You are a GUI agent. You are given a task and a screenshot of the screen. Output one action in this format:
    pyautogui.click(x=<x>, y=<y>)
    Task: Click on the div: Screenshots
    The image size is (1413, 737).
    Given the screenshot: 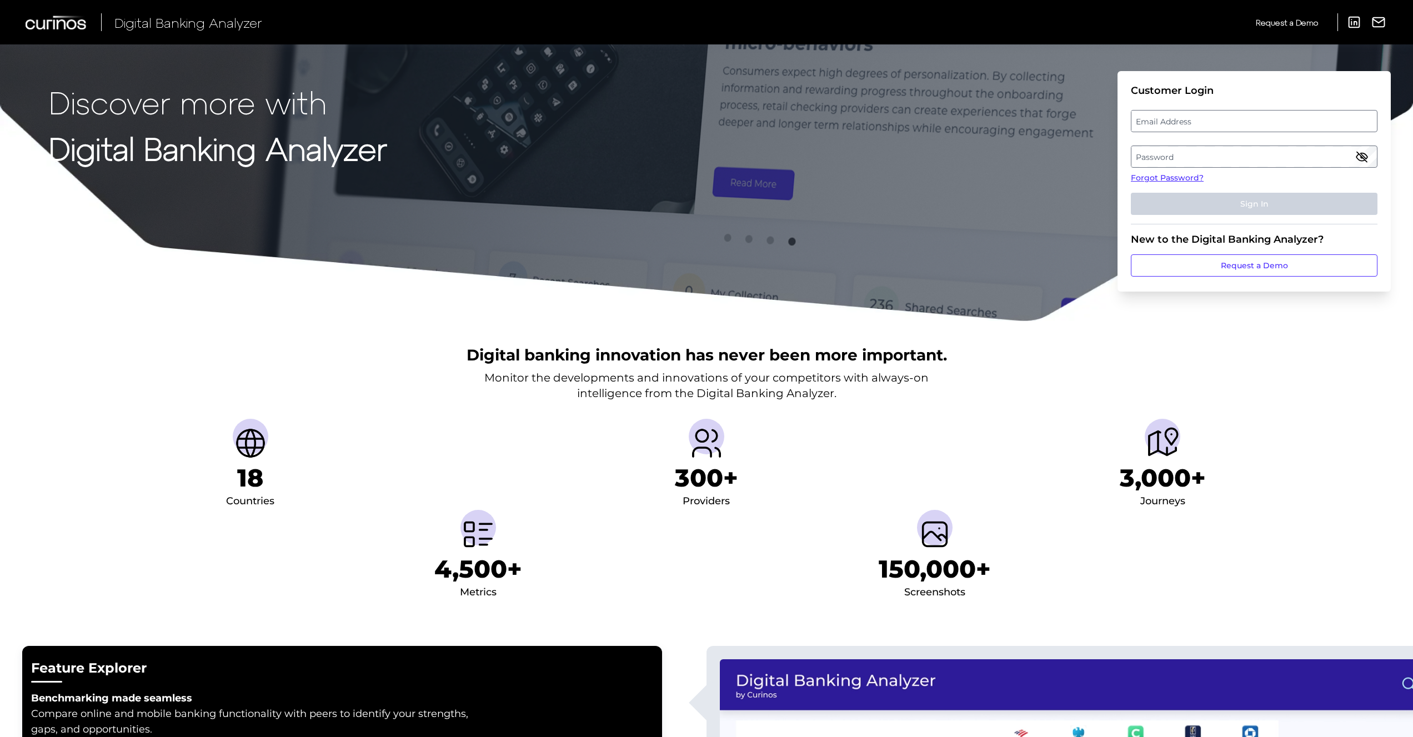 What is the action you would take?
    pyautogui.click(x=935, y=593)
    